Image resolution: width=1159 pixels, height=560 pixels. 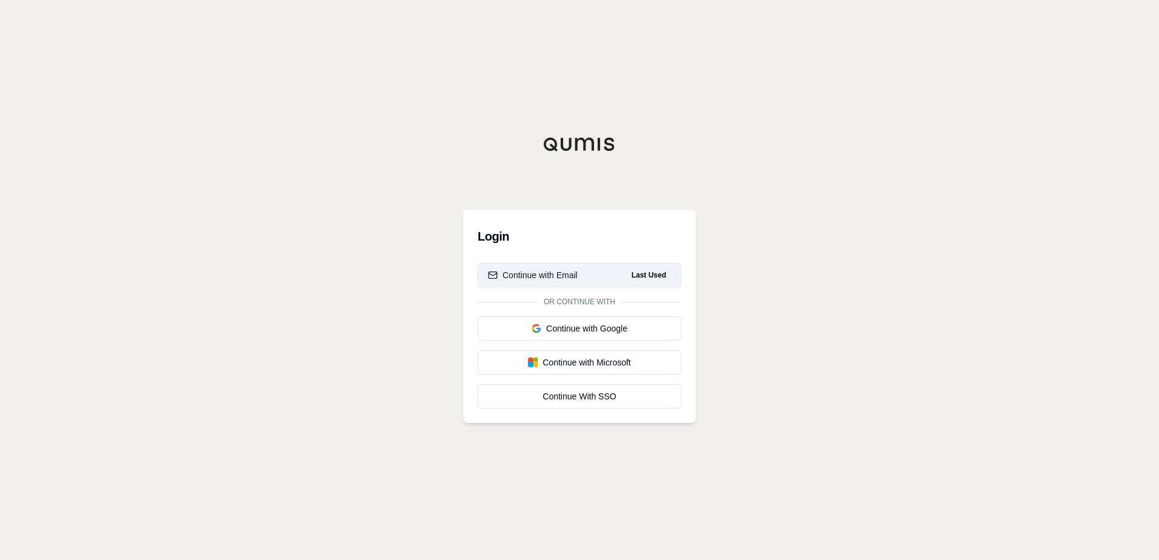 I want to click on div: Continue with Email, so click(x=533, y=275).